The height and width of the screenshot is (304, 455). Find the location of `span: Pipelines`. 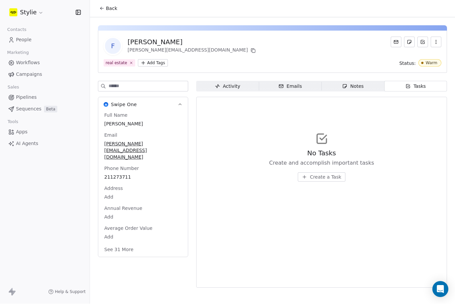

span: Pipelines is located at coordinates (26, 98).